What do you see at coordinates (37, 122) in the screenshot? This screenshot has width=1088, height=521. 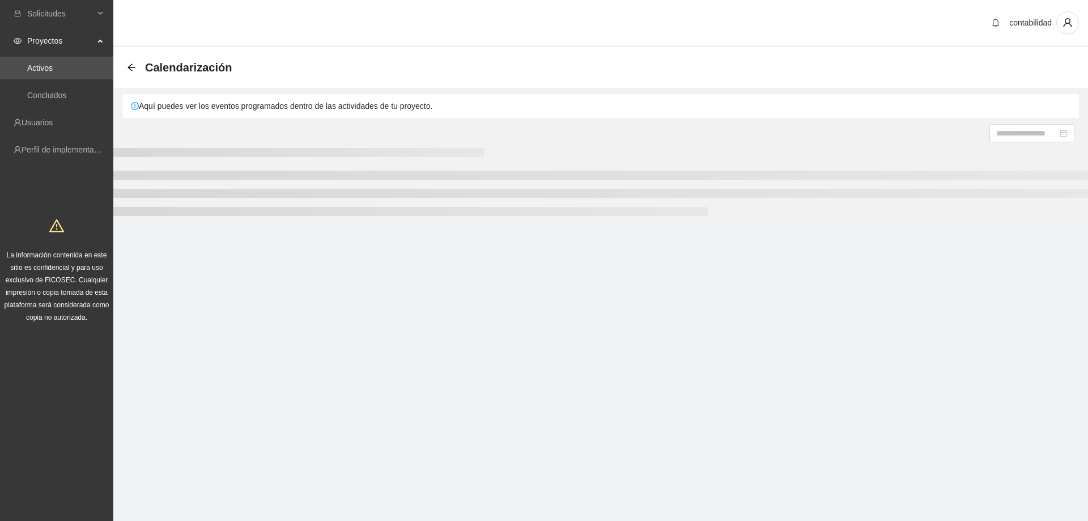 I see `a: Usuarios` at bounding box center [37, 122].